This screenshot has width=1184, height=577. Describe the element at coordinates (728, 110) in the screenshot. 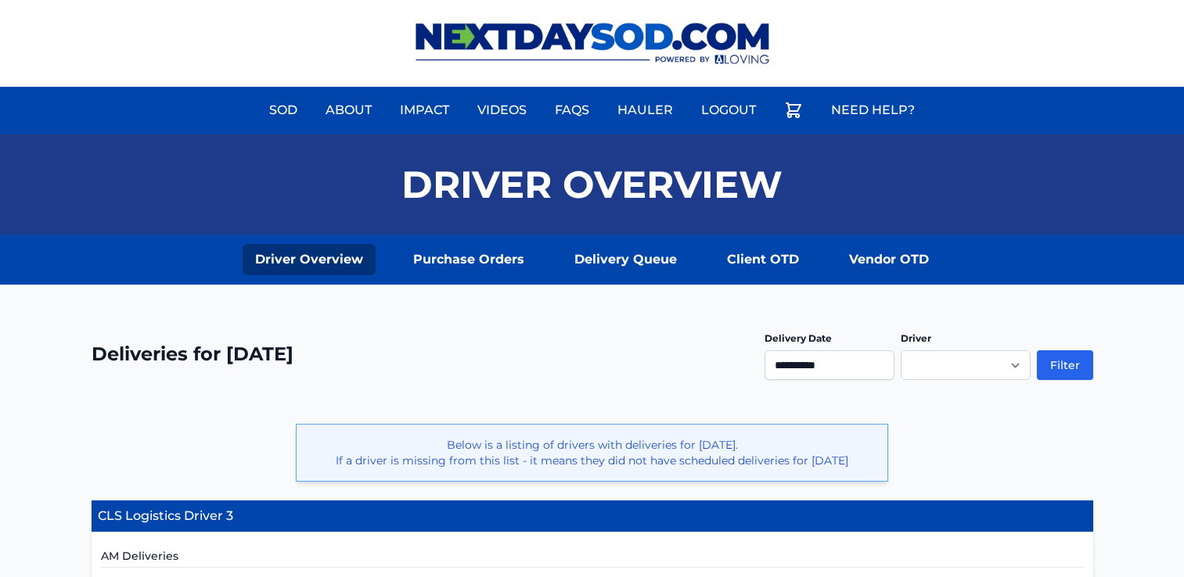

I see `a: Logout` at that location.